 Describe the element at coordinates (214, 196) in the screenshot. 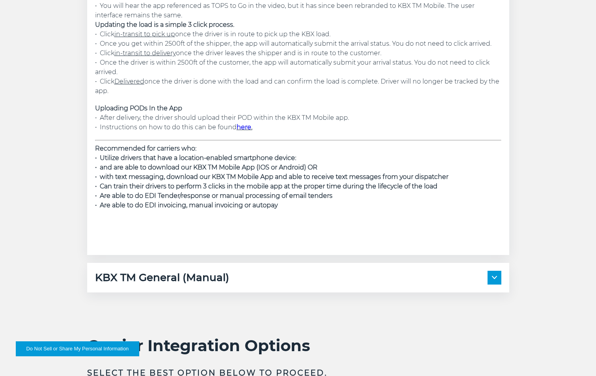

I see `span: • Are able to do EDI Tender/response or manual processing of email tenders` at that location.